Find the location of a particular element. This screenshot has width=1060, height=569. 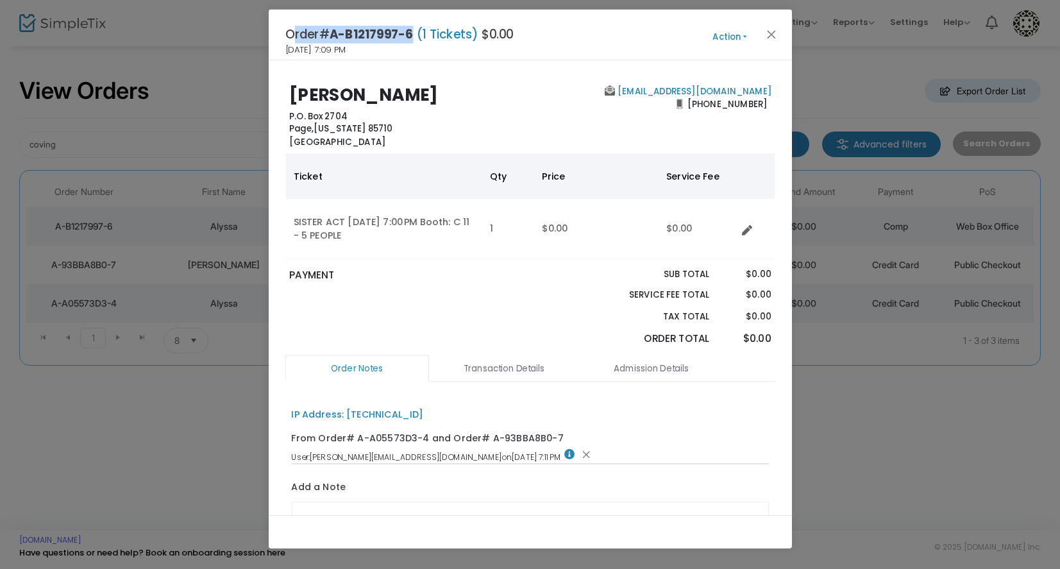

th: Service Fee is located at coordinates (697, 176).